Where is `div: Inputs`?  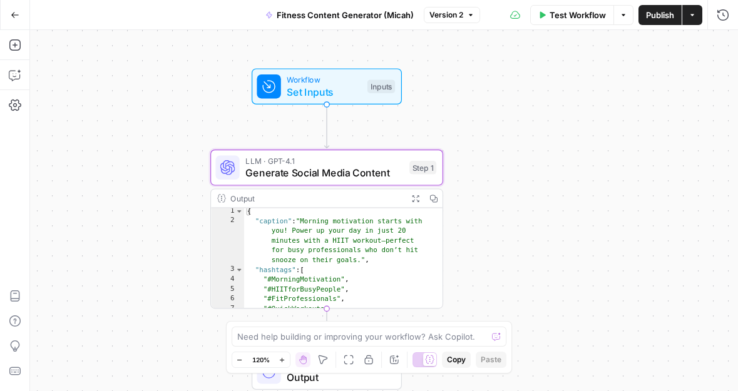 div: Inputs is located at coordinates (381, 86).